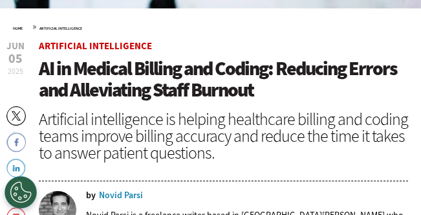  What do you see at coordinates (90, 195) in the screenshot?
I see `span: by` at bounding box center [90, 195].